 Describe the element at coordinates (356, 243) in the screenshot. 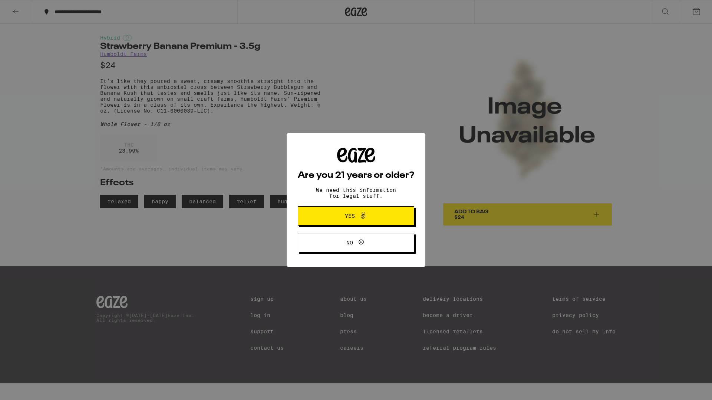

I see `button: No` at that location.